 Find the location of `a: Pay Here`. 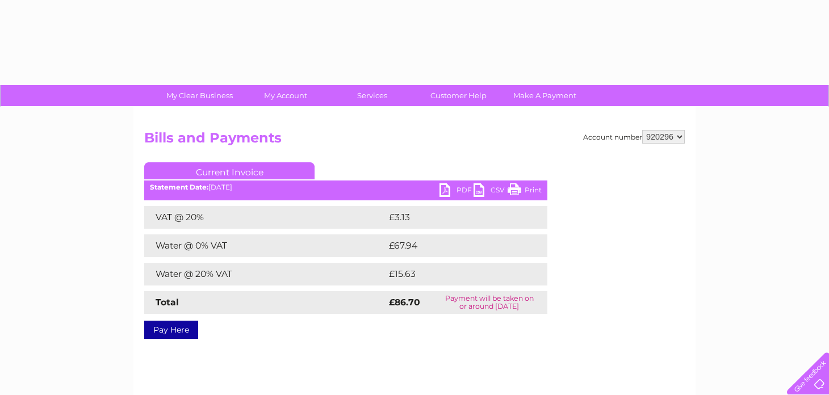

a: Pay Here is located at coordinates (171, 330).